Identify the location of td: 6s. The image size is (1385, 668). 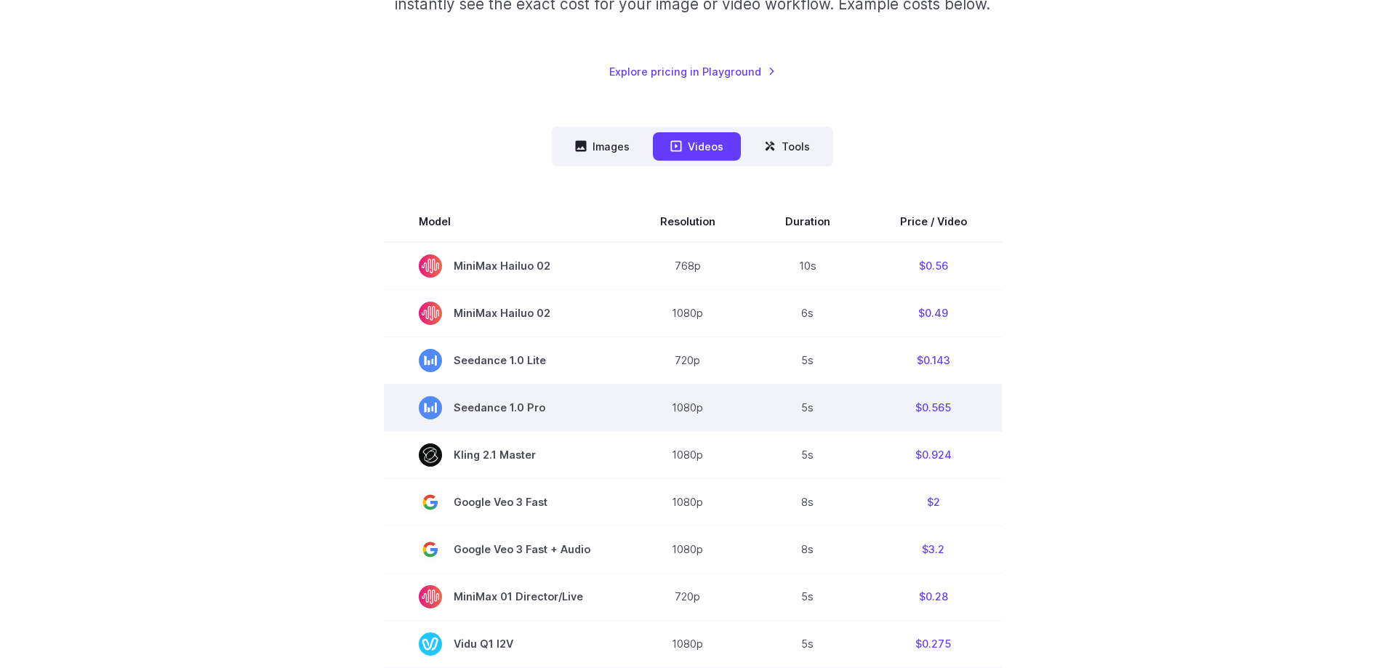
(808, 313).